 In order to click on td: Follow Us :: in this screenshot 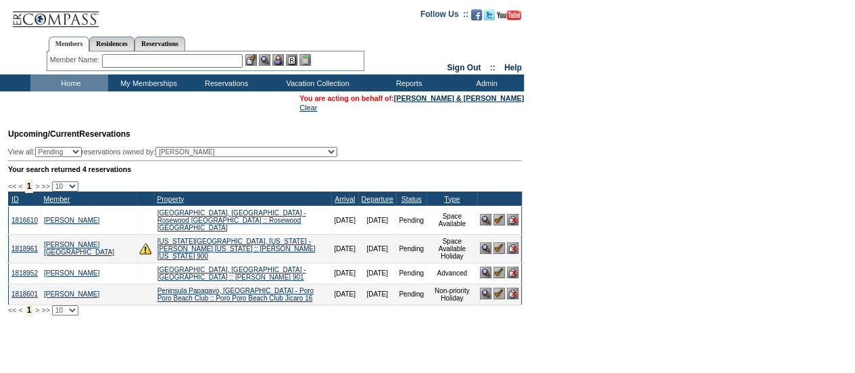, I will do `click(444, 16)`.